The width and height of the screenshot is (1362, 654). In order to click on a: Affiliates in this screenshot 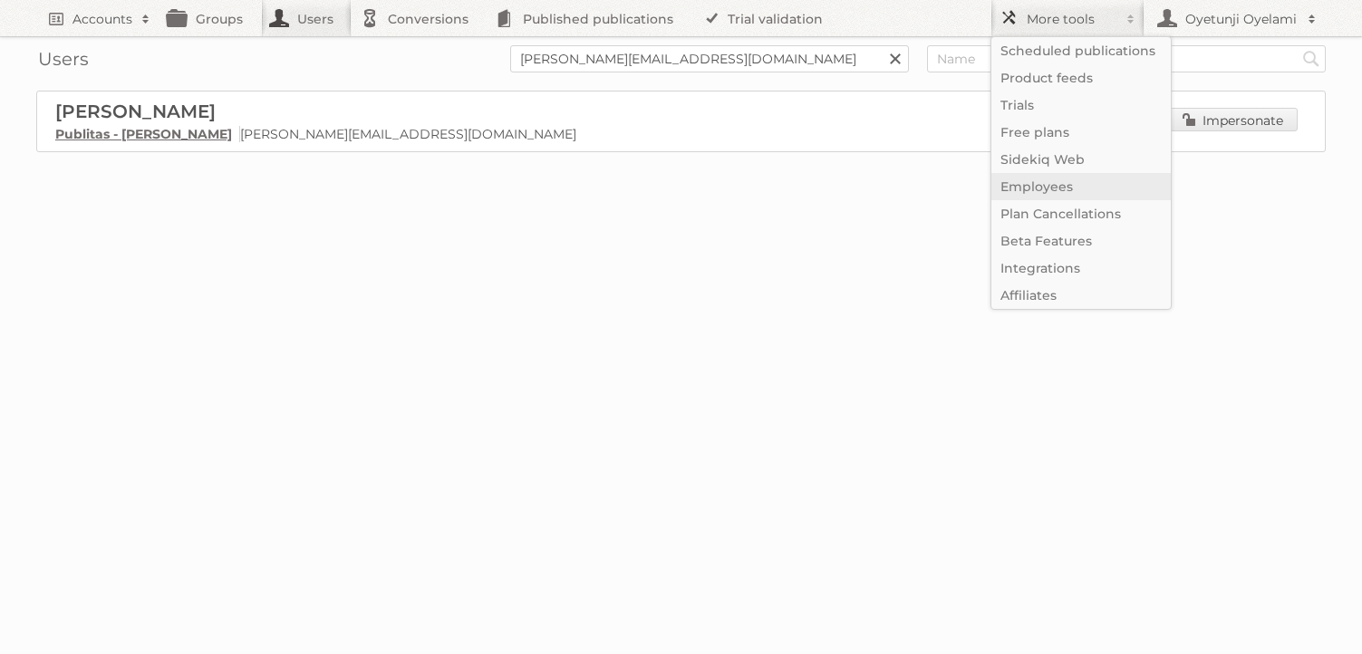, I will do `click(1081, 295)`.